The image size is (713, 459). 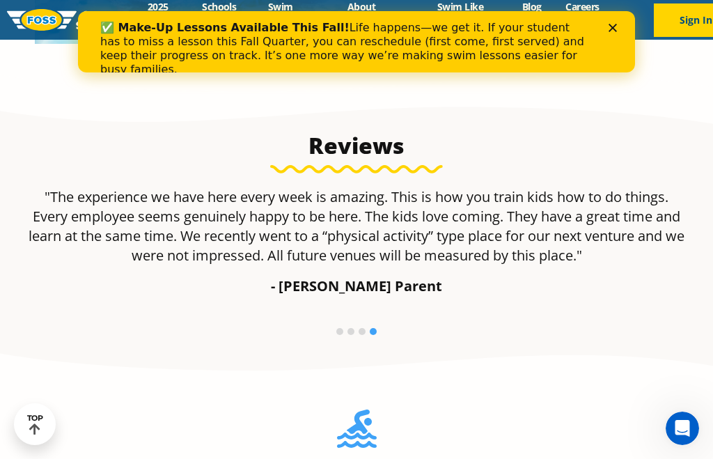 I want to click on h3: Reviews, so click(x=357, y=146).